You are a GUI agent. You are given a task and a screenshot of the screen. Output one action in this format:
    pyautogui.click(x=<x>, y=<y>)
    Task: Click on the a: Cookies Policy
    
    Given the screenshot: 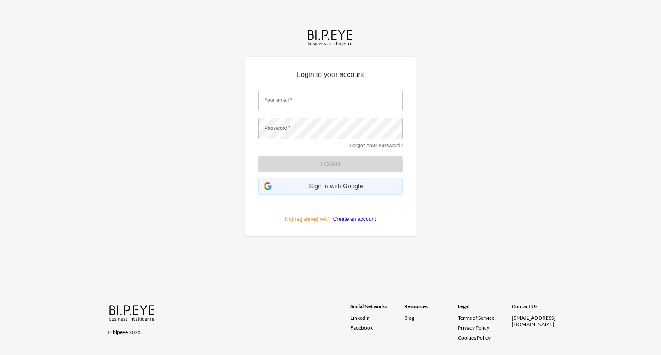 What is the action you would take?
    pyautogui.click(x=474, y=338)
    